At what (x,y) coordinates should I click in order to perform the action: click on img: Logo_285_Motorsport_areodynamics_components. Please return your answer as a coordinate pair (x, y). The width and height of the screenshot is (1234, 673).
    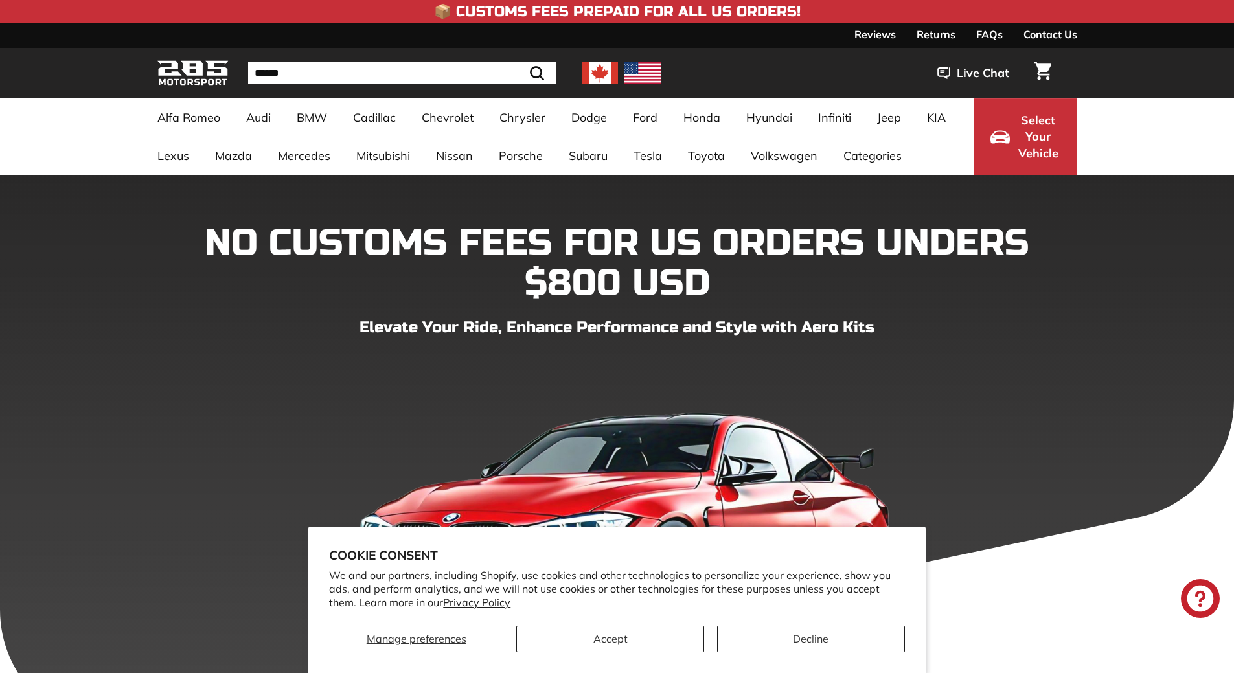
    Looking at the image, I should click on (193, 73).